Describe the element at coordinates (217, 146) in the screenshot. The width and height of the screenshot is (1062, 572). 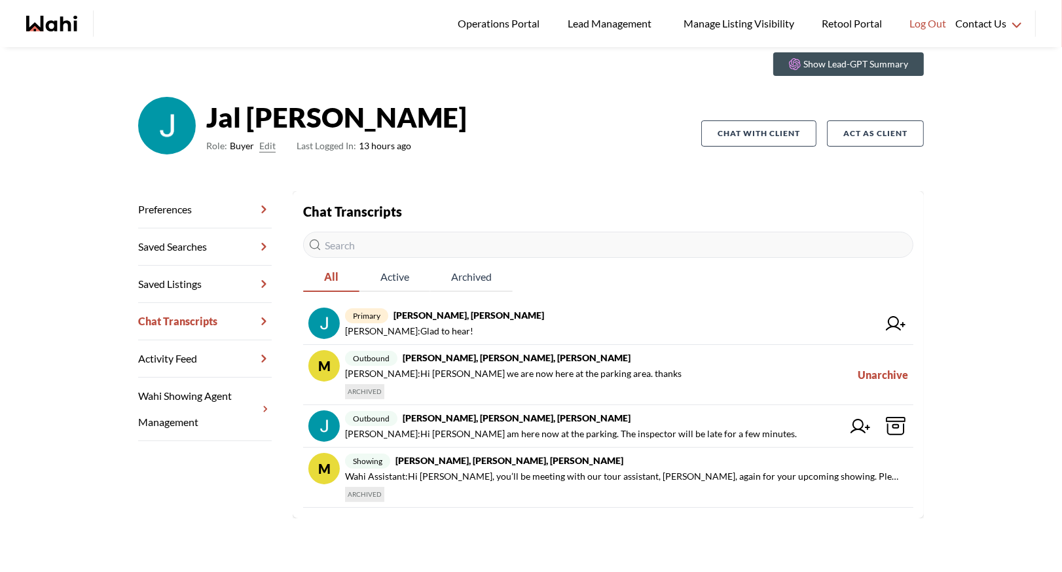
I see `span: Role:` at that location.